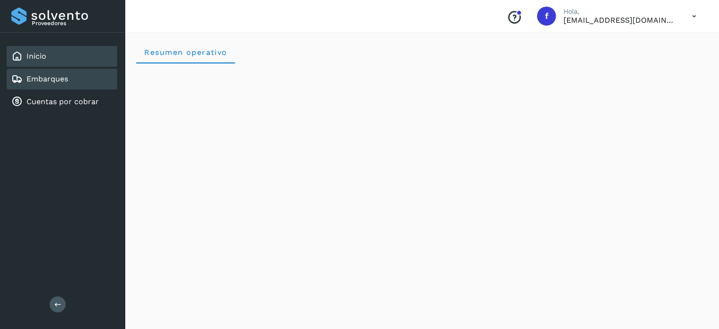 The image size is (719, 329). What do you see at coordinates (620, 20) in the screenshot?
I see `p: fyc3@mexamerik.com` at bounding box center [620, 20].